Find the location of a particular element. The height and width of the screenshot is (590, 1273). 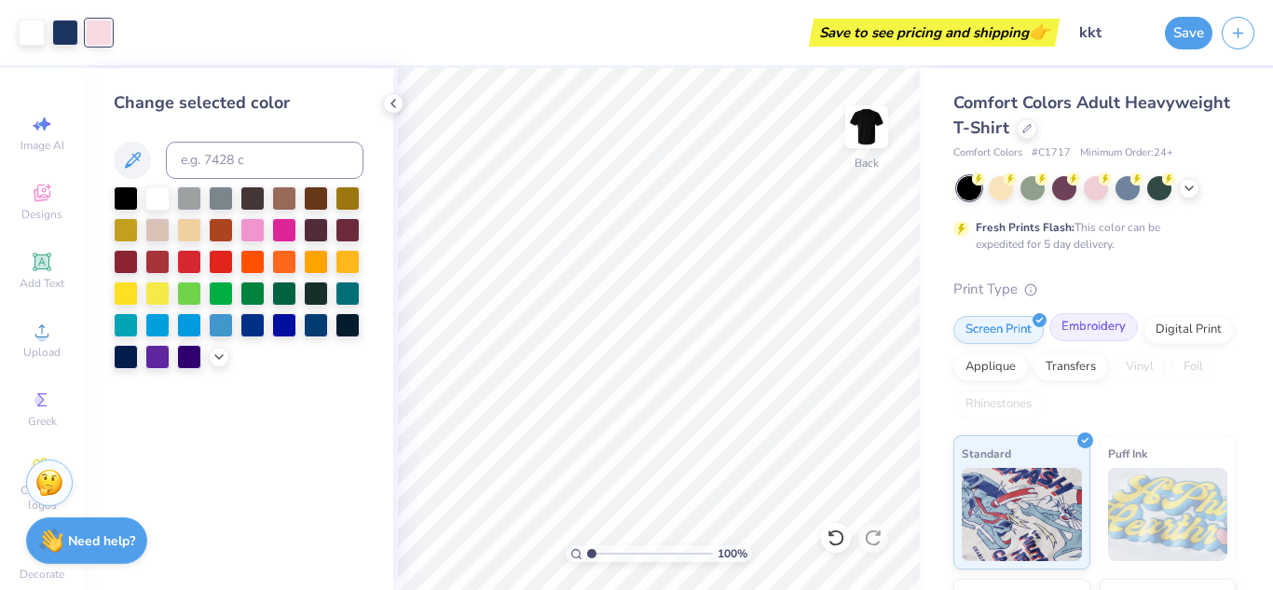

span: 100 % is located at coordinates (732, 553).